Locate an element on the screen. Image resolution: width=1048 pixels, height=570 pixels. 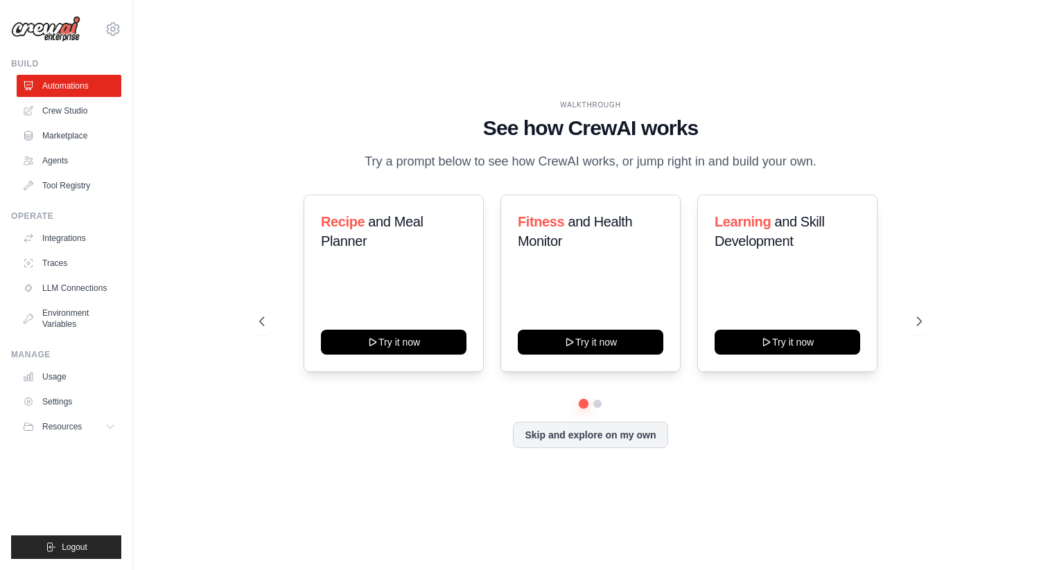
span: and Skill Development is located at coordinates (769, 231).